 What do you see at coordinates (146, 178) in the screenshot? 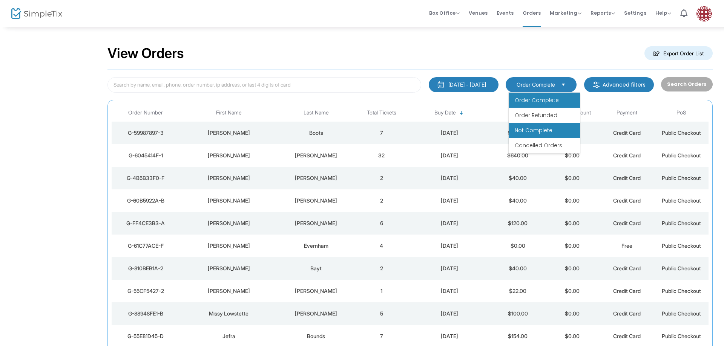
I see `div: G-4B5B33F0-F` at bounding box center [146, 178].